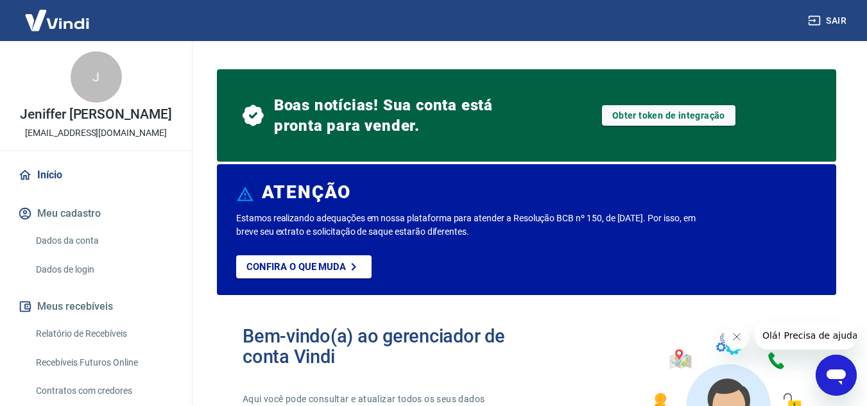 The height and width of the screenshot is (406, 867). Describe the element at coordinates (57, 20) in the screenshot. I see `img: Vindi` at that location.